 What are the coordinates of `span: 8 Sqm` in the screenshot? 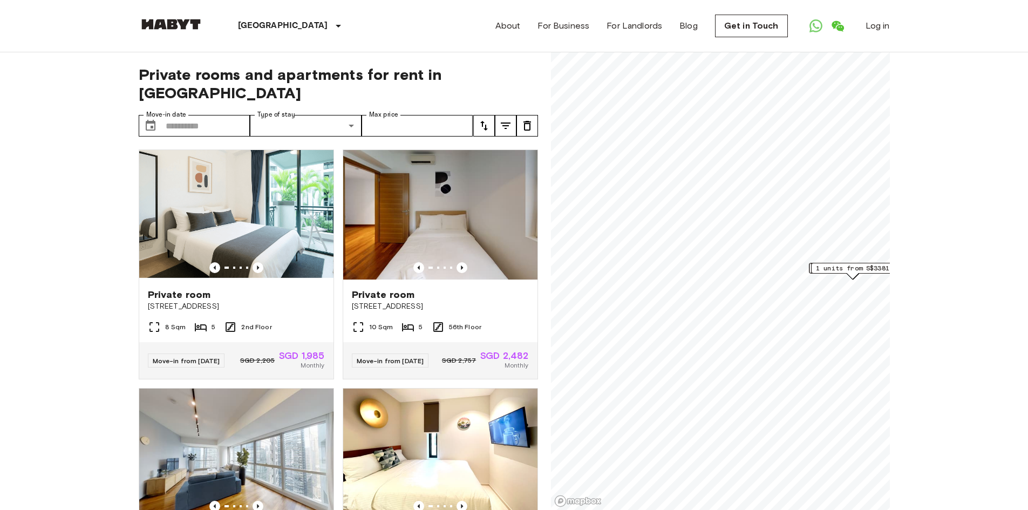 It's located at (175, 327).